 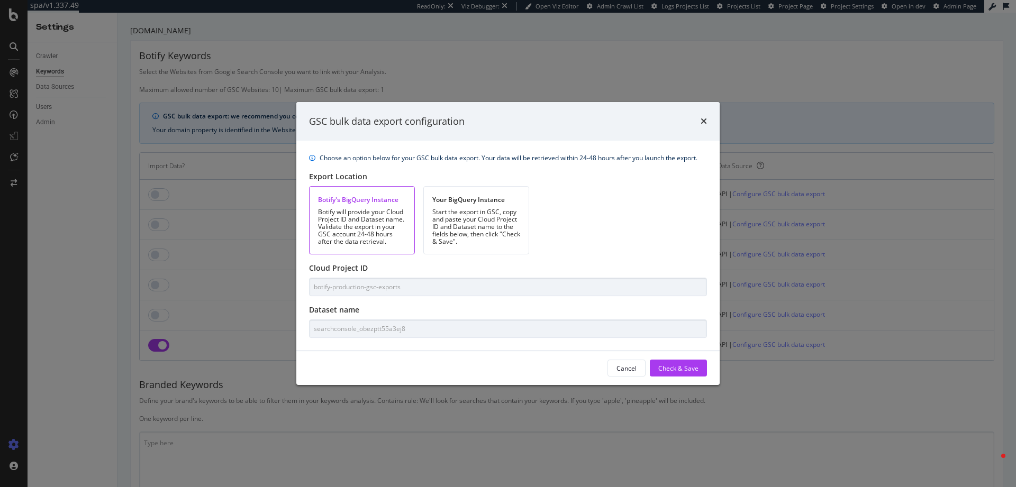 I want to click on div: Start the export in GSC, copy and paste your Cloud Project ID and Dataset name to the fields belo..., so click(x=476, y=227).